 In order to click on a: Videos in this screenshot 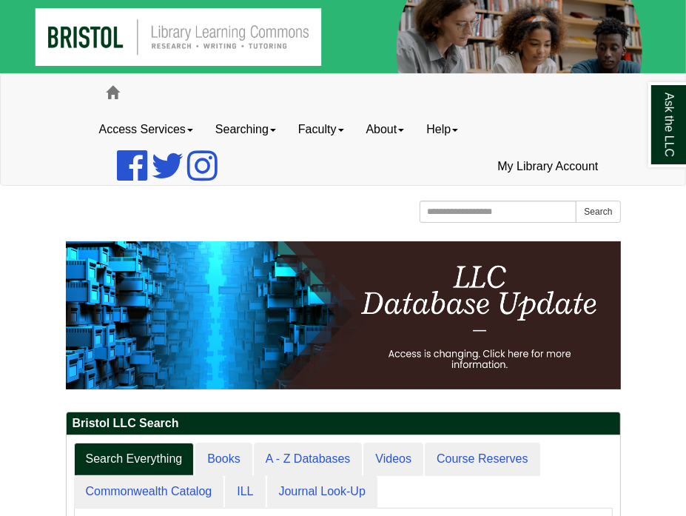, I will do `click(393, 459)`.